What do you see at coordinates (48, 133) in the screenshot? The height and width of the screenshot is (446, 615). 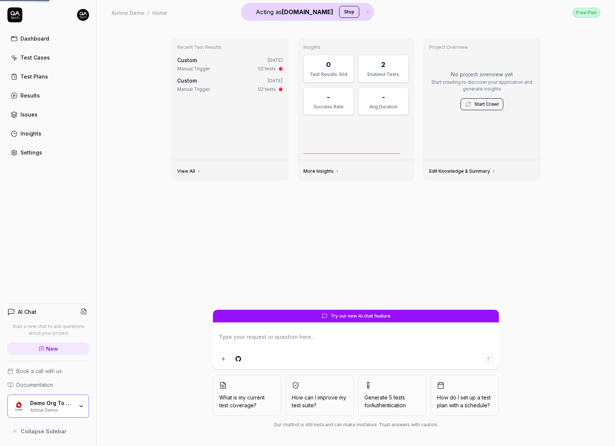 I see `a: Insights` at bounding box center [48, 133].